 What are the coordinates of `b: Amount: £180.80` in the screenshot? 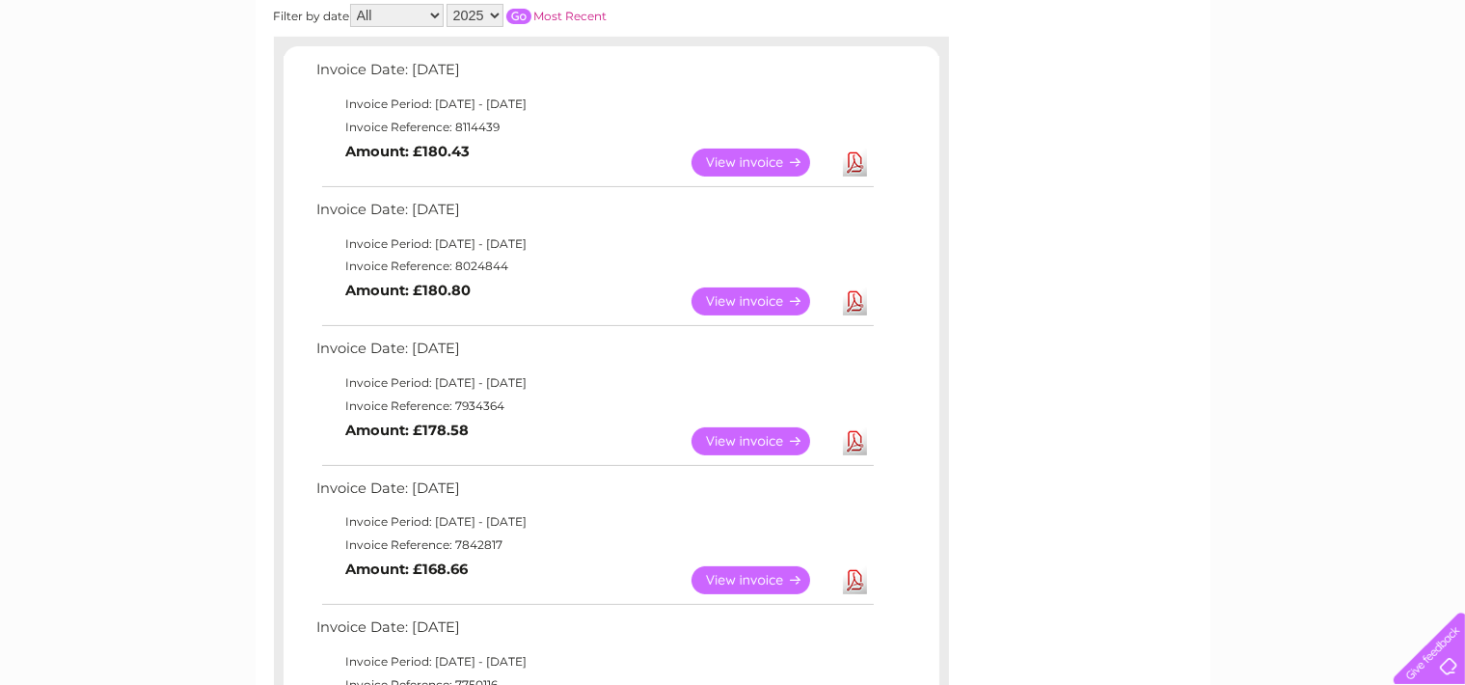 It's located at (409, 290).